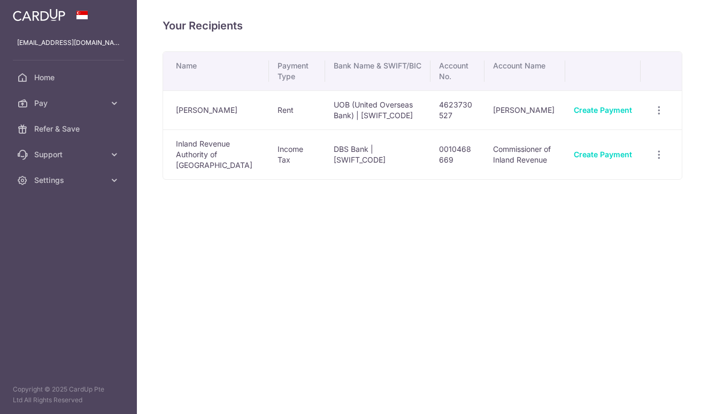 The height and width of the screenshot is (414, 708). Describe the element at coordinates (216, 71) in the screenshot. I see `th: Name` at that location.